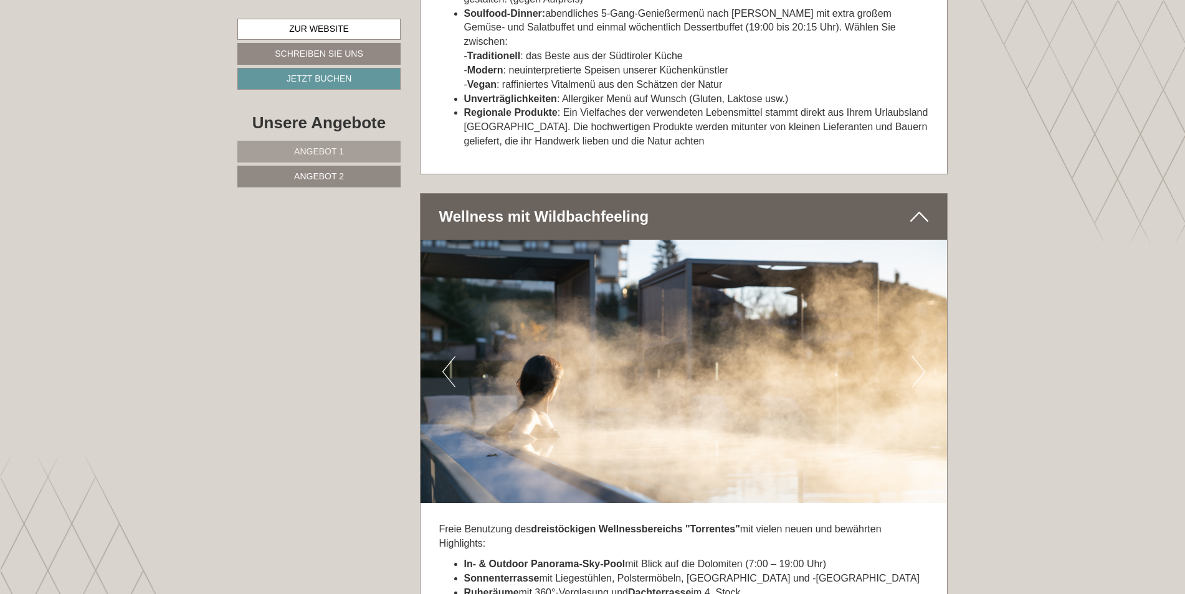  What do you see at coordinates (510, 98) in the screenshot?
I see `strong: Unverträglichkeiten` at bounding box center [510, 98].